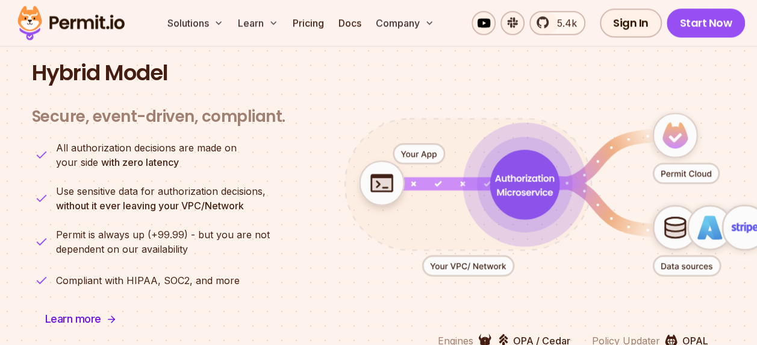 The width and height of the screenshot is (757, 345). Describe the element at coordinates (706, 23) in the screenshot. I see `a: Start Now` at that location.